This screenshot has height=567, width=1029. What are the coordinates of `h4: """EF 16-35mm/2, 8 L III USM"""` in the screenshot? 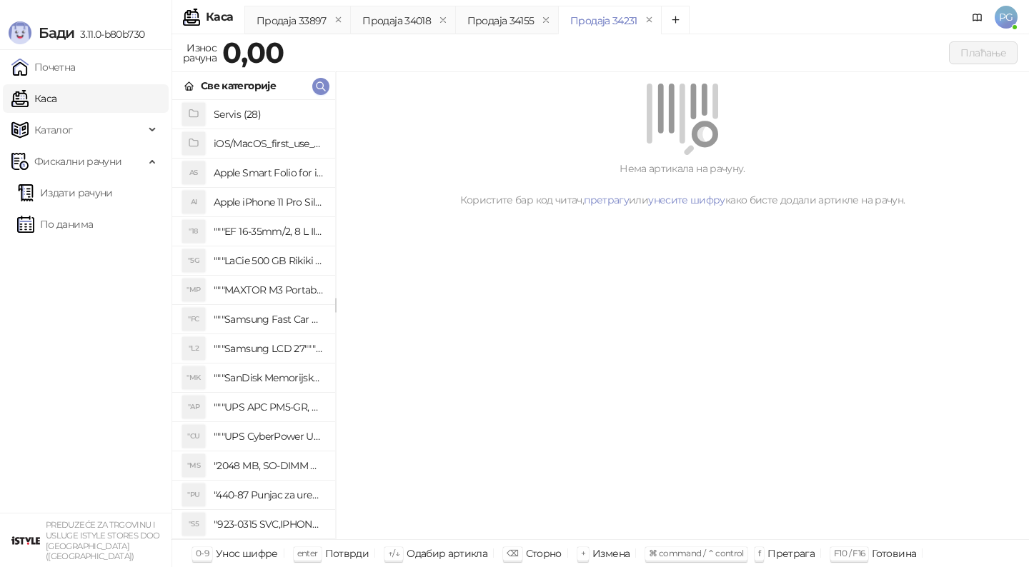 It's located at (269, 231).